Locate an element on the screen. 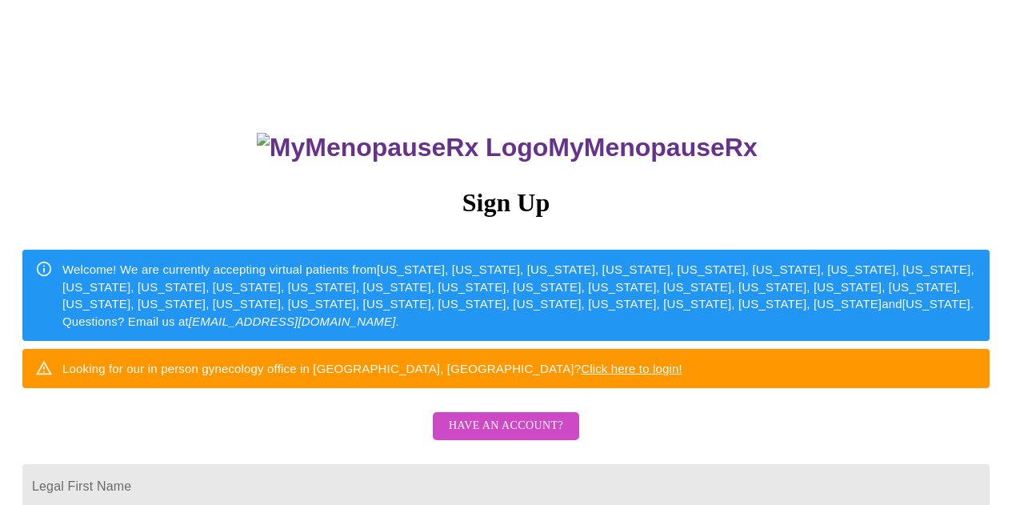 This screenshot has width=1012, height=505. button: Have an account? is located at coordinates (506, 426).